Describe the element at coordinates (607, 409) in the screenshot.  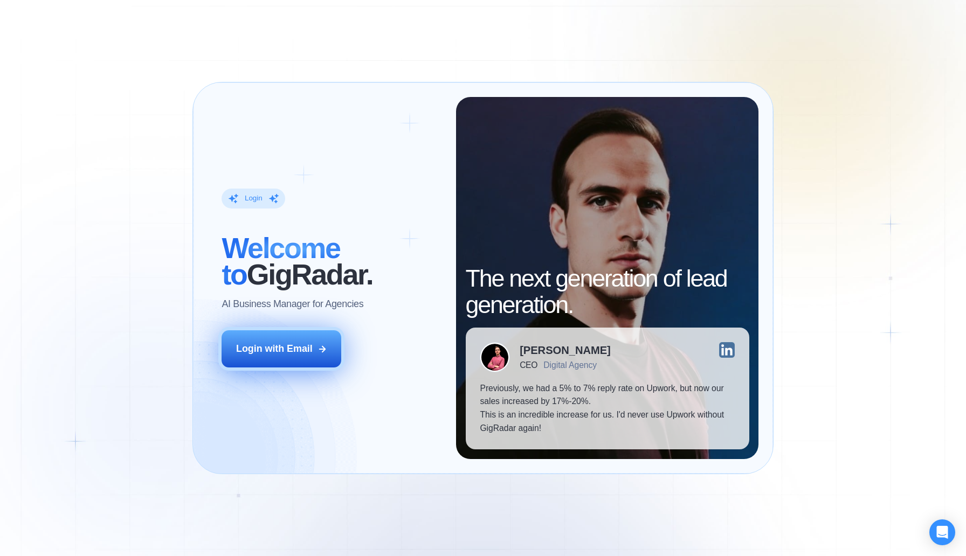
I see `p: Previously, we had a 5% to 7% reply rate on Upwork, but now our sales increased by 17%-20%. This ...` at that location.